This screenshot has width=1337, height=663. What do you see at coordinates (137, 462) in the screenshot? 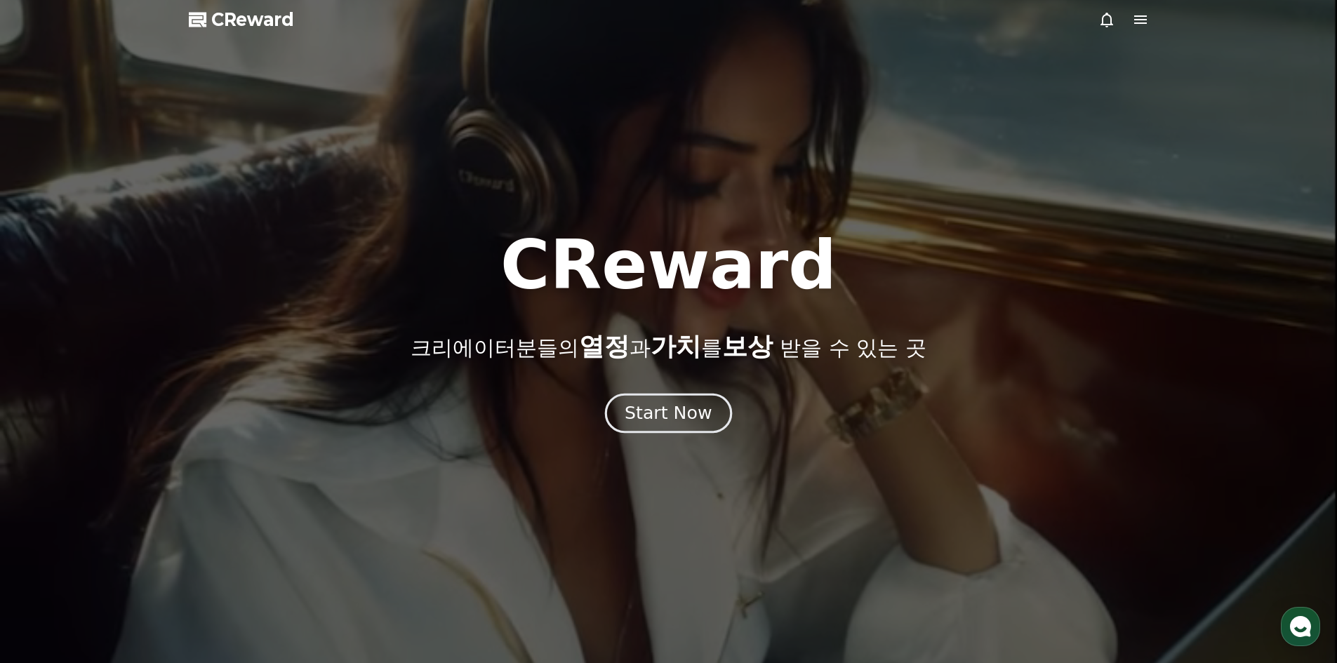
I see `a: 대화` at bounding box center [137, 462].